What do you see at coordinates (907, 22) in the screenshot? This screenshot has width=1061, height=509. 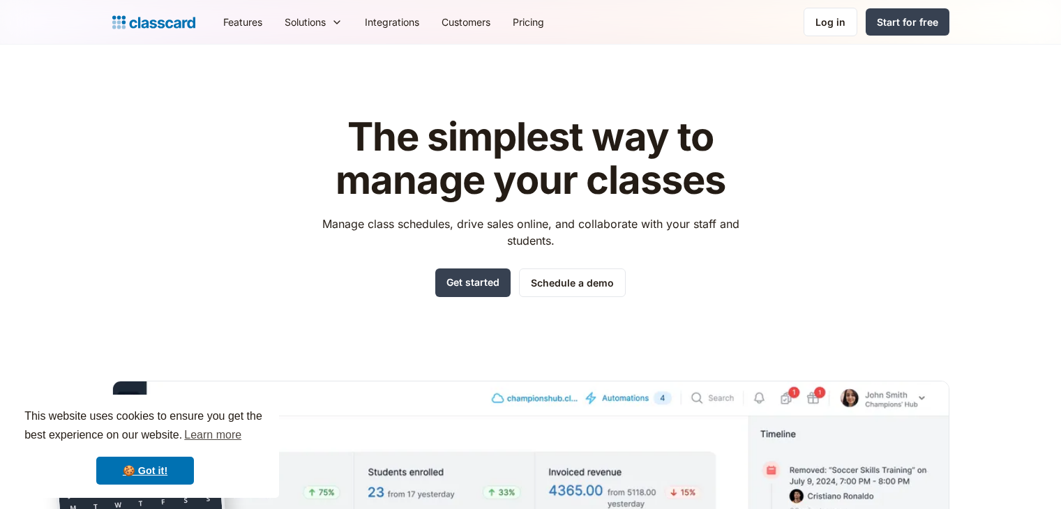 I see `div: Start for free` at bounding box center [907, 22].